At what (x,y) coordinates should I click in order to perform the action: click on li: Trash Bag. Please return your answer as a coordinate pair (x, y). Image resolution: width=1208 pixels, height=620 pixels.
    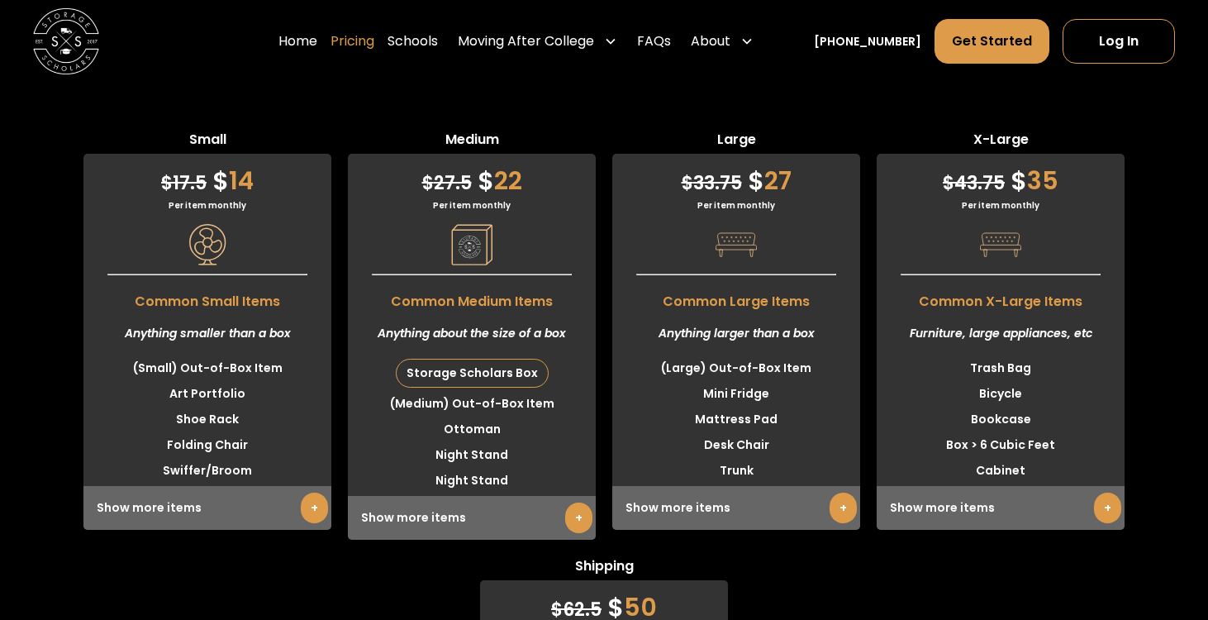
    Looking at the image, I should click on (1000, 368).